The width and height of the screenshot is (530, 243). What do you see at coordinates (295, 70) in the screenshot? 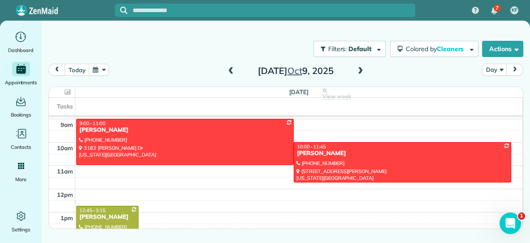
I see `span: Oct` at bounding box center [295, 70].